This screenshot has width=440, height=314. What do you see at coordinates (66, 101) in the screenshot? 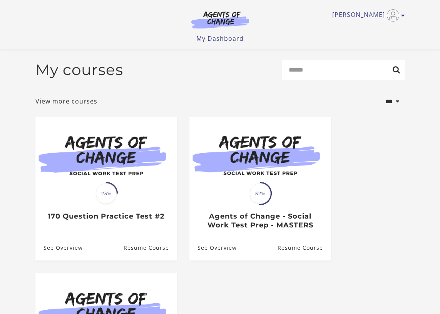
I see `a: View more courses` at bounding box center [66, 101].